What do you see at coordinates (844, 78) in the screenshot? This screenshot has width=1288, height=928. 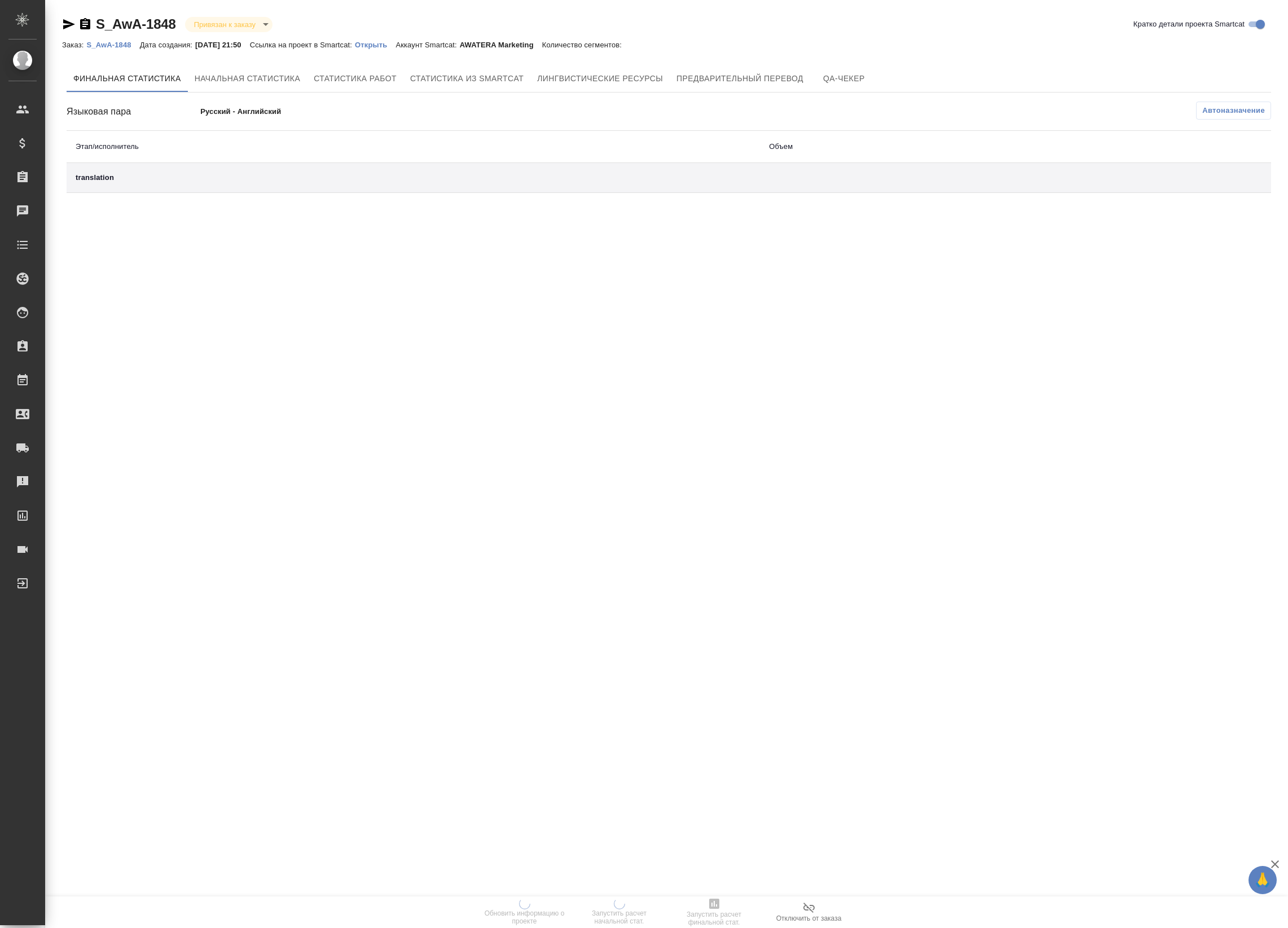 I see `span: QA-чекер` at bounding box center [844, 78].